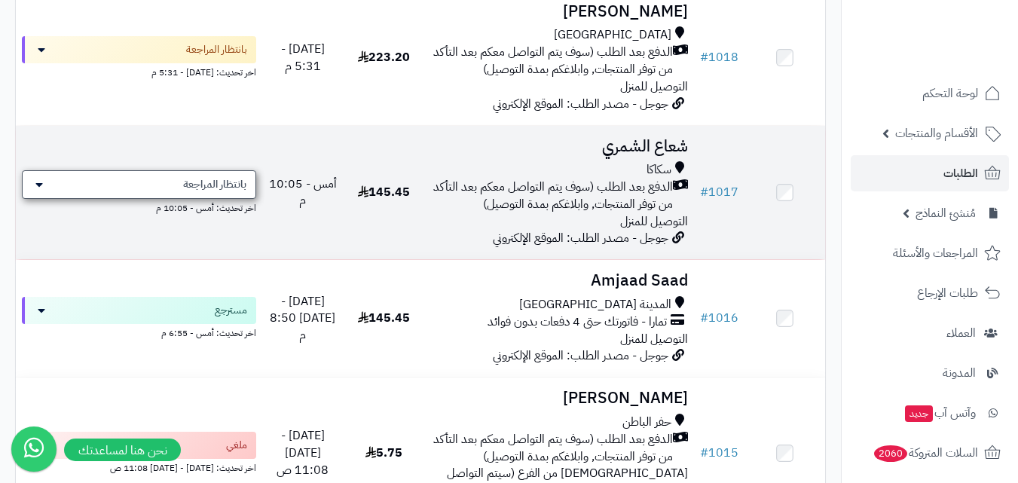 The height and width of the screenshot is (483, 1018). What do you see at coordinates (950, 93) in the screenshot?
I see `span: لوحة التحكم` at bounding box center [950, 93].